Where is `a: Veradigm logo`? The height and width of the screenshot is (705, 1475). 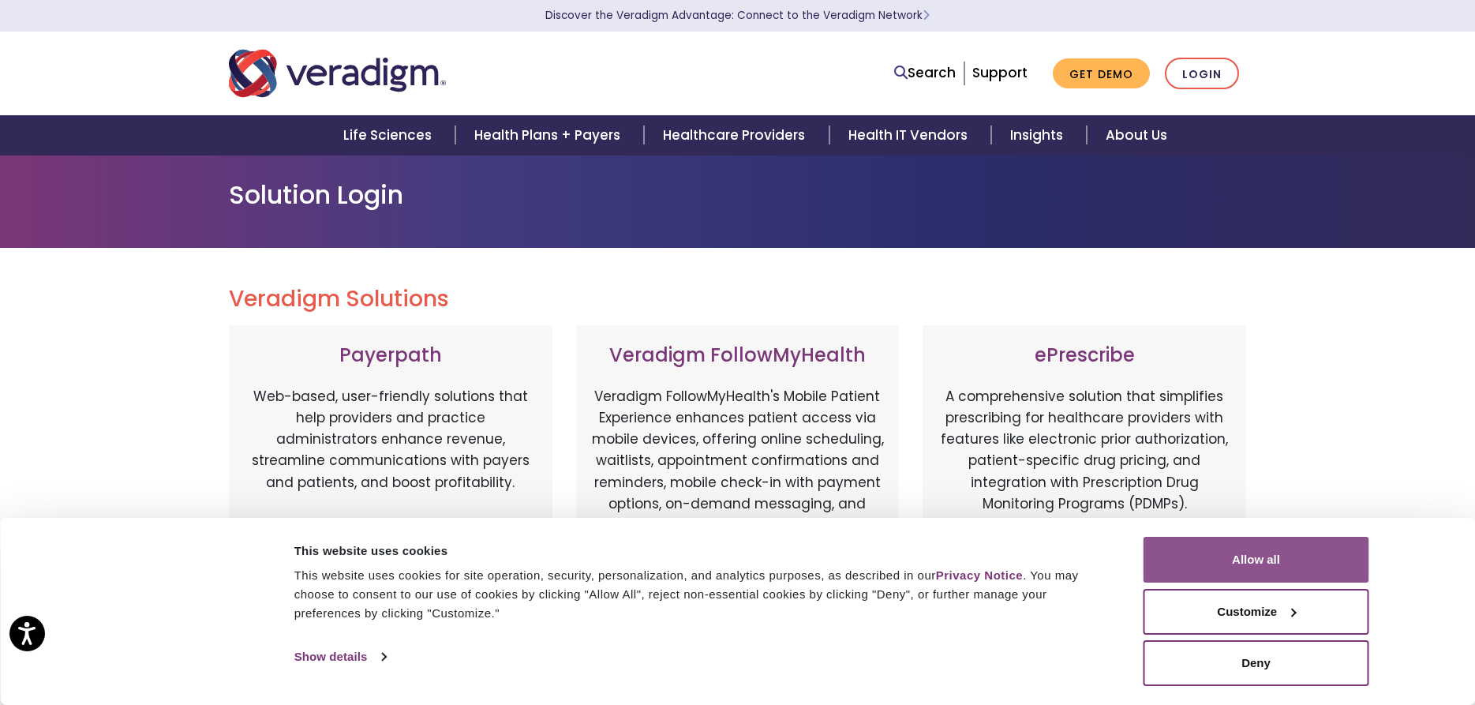 a: Veradigm logo is located at coordinates (337, 73).